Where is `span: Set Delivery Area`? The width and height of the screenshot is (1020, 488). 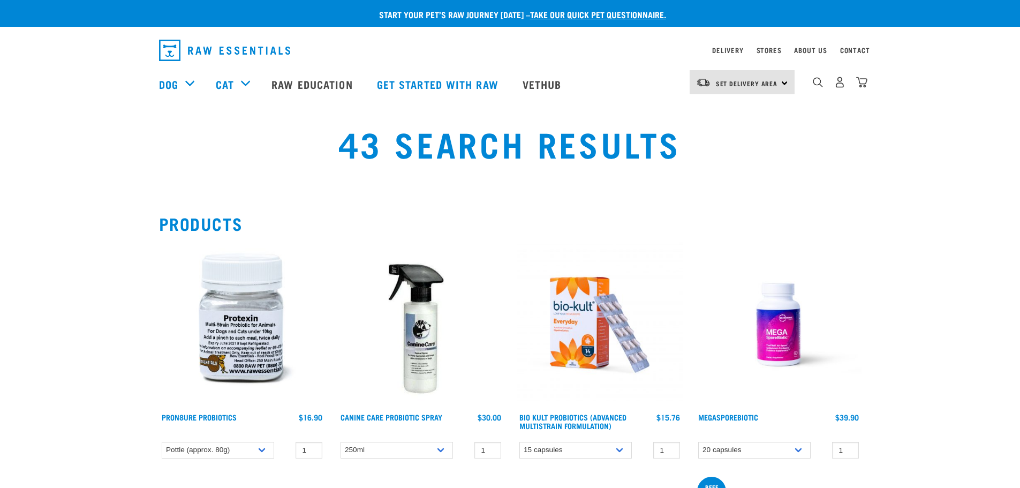 span: Set Delivery Area is located at coordinates (747, 83).